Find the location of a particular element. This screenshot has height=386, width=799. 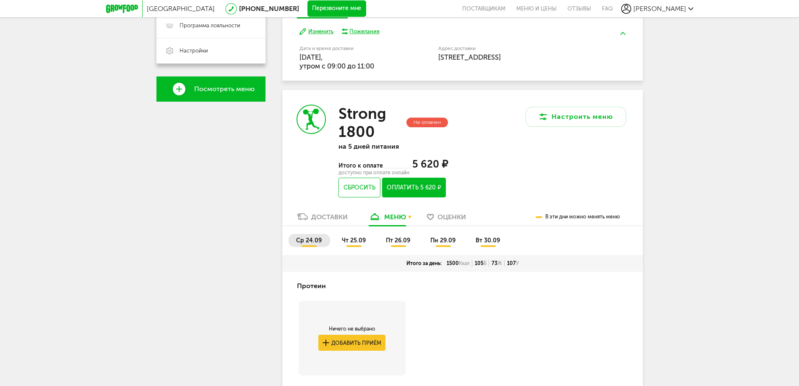

div: 1500 is located at coordinates (458, 263).